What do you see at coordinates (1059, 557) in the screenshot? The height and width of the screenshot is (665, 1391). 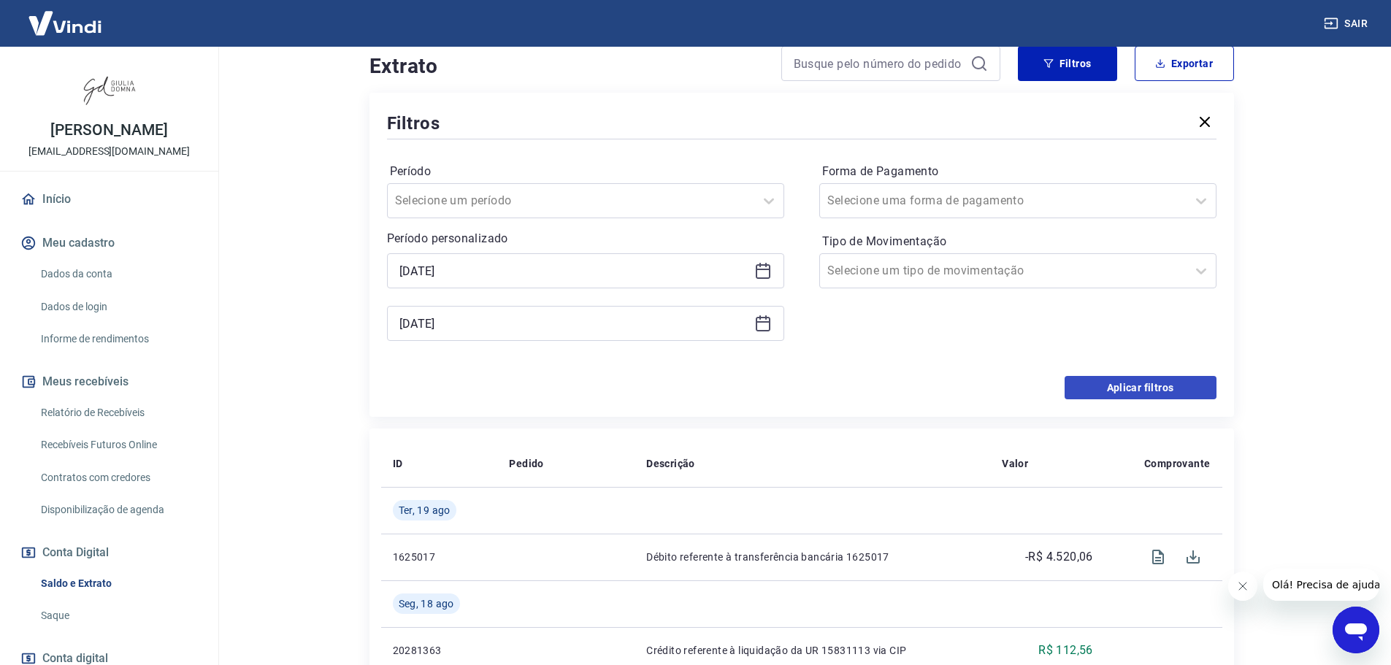 I see `p: -R$ 4.520,06` at bounding box center [1059, 557].